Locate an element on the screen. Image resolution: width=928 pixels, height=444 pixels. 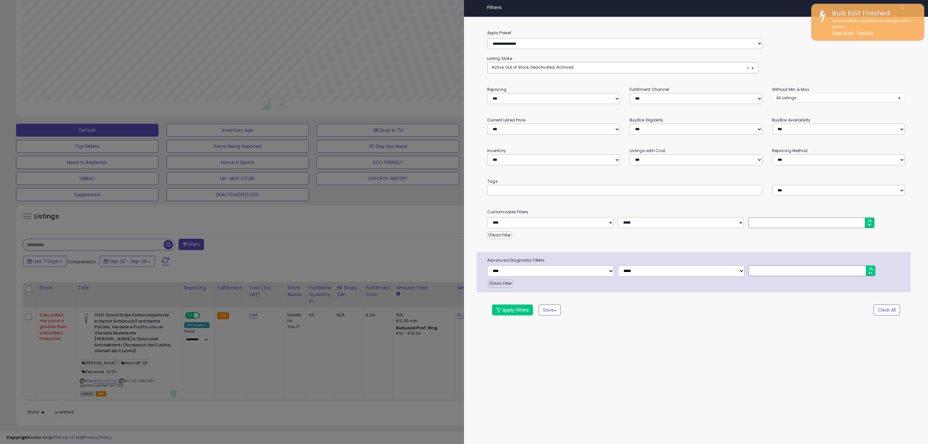
small: Customizable Filters is located at coordinates (696, 212).